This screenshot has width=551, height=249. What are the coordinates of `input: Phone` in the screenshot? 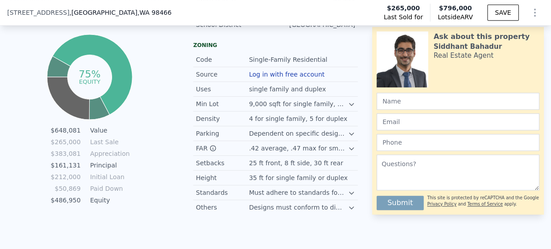 It's located at (458, 143).